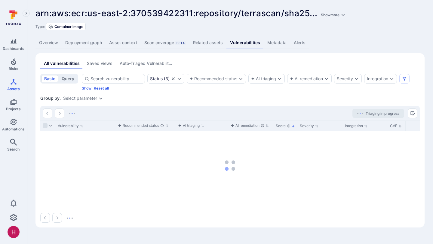 This screenshot has height=244, width=433. I want to click on span: Group by:, so click(50, 98).